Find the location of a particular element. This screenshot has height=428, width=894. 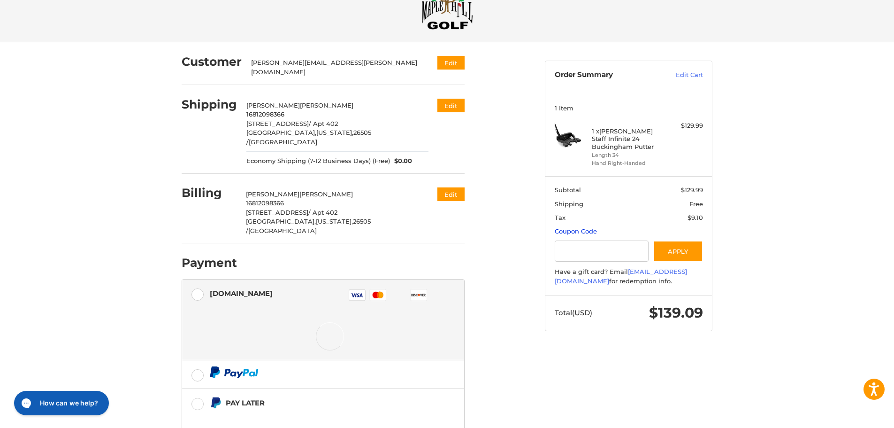

h2: Shipping is located at coordinates (209, 104).